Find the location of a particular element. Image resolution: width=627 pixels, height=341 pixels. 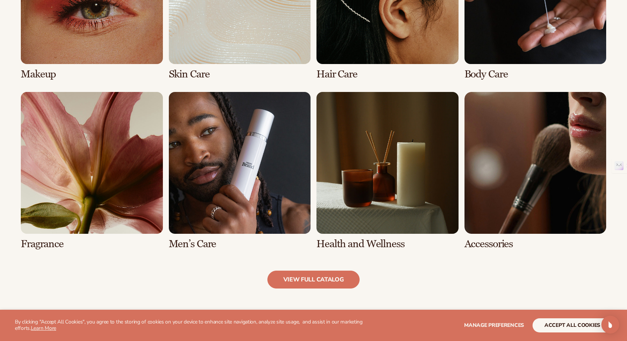

h3: Hair Care is located at coordinates (387, 74).